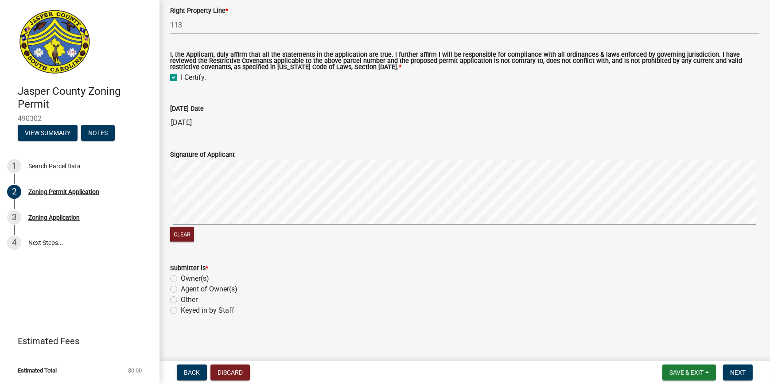 The height and width of the screenshot is (384, 770). Describe the element at coordinates (686, 373) in the screenshot. I see `span: Save & Exit` at that location.